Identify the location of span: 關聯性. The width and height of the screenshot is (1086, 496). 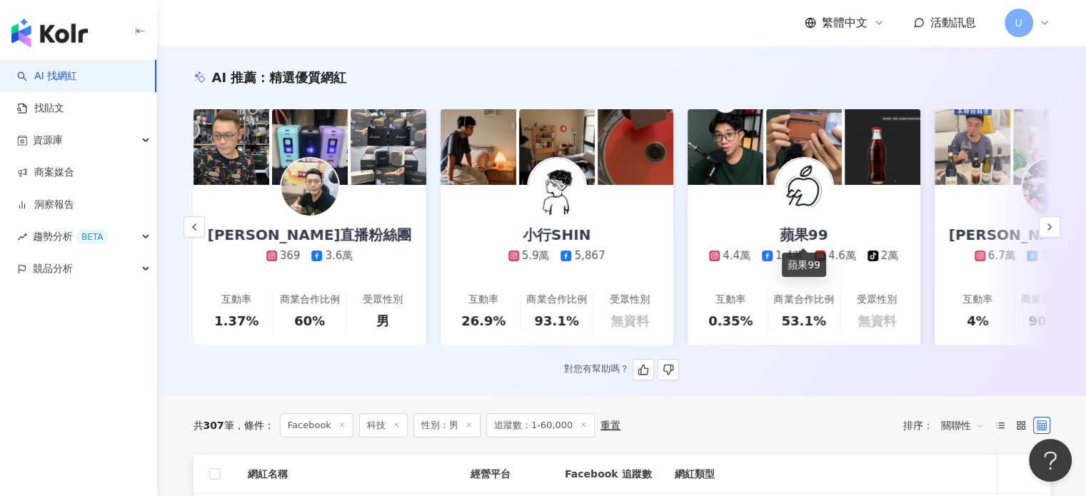
(962, 425).